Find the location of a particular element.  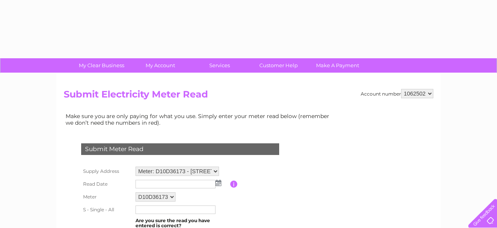

th: Meter is located at coordinates (106, 197).